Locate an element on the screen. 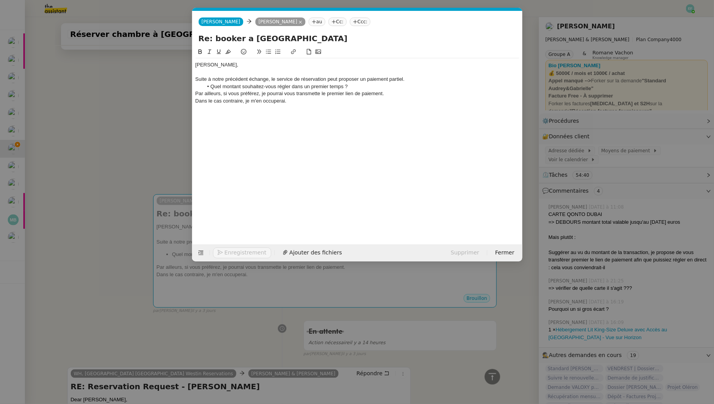 This screenshot has height=404, width=714. div: Par ailleurs, si vous préférez, je pourrai vous transmette le premier lien de paiement. is located at coordinates (357, 94).